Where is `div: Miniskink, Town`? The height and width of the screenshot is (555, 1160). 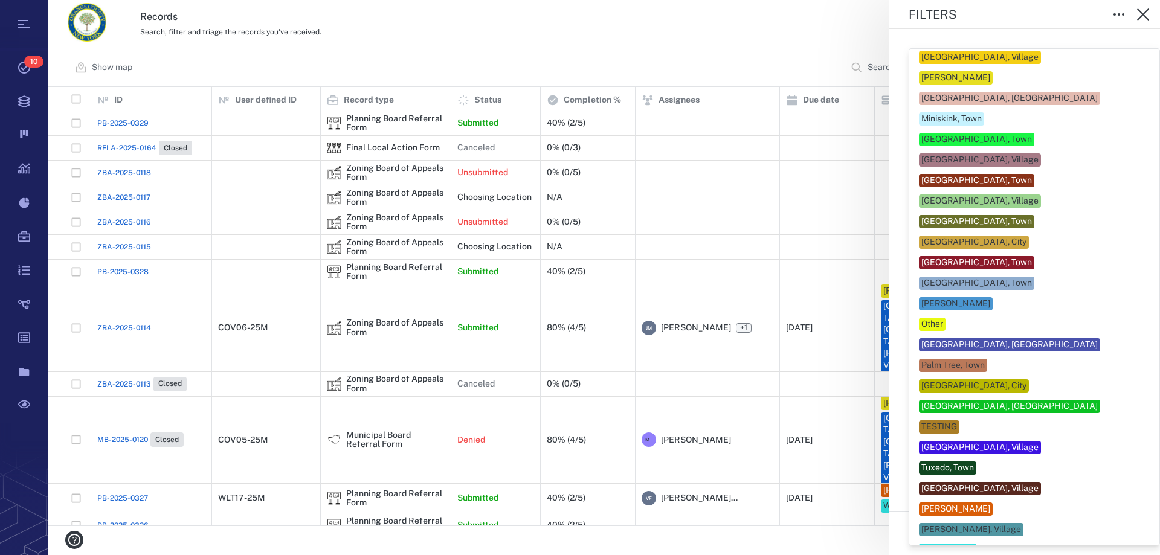 div: Miniskink, Town is located at coordinates (952, 119).